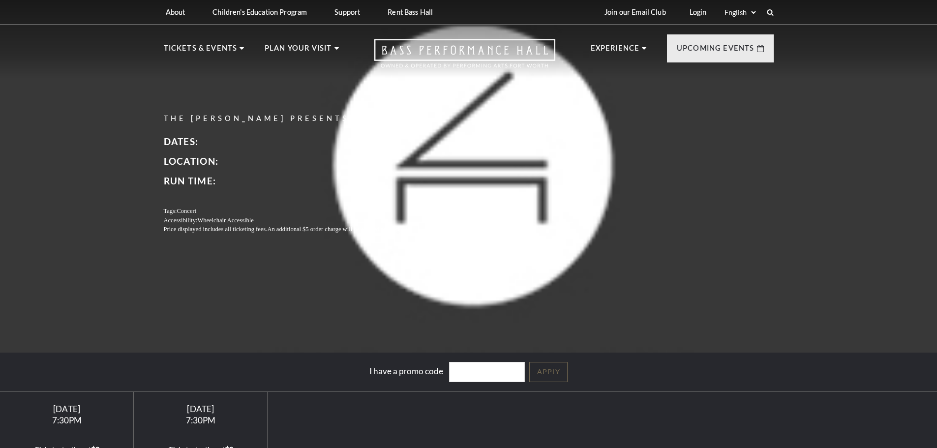 The width and height of the screenshot is (937, 448). What do you see at coordinates (299, 229) in the screenshot?
I see `p: Price displayed includes all ticketing fees.` at bounding box center [299, 229].